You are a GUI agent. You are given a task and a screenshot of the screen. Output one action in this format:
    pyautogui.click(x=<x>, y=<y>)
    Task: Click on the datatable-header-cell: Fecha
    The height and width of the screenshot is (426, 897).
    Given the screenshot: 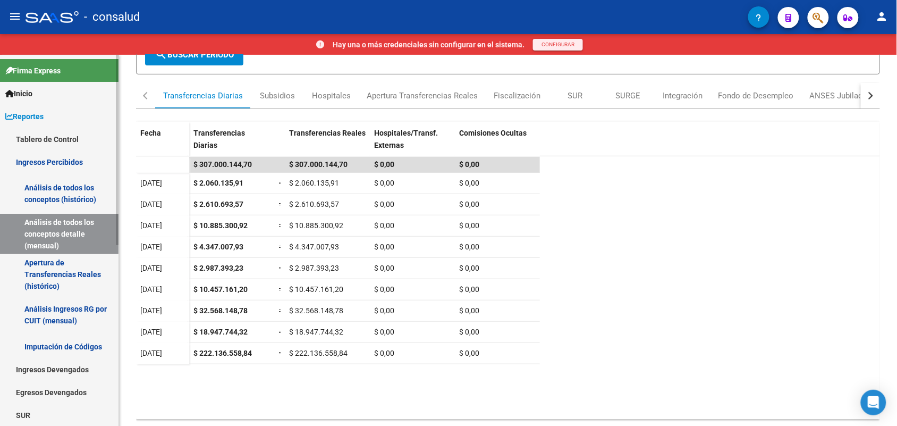 What is the action you would take?
    pyautogui.click(x=163, y=144)
    